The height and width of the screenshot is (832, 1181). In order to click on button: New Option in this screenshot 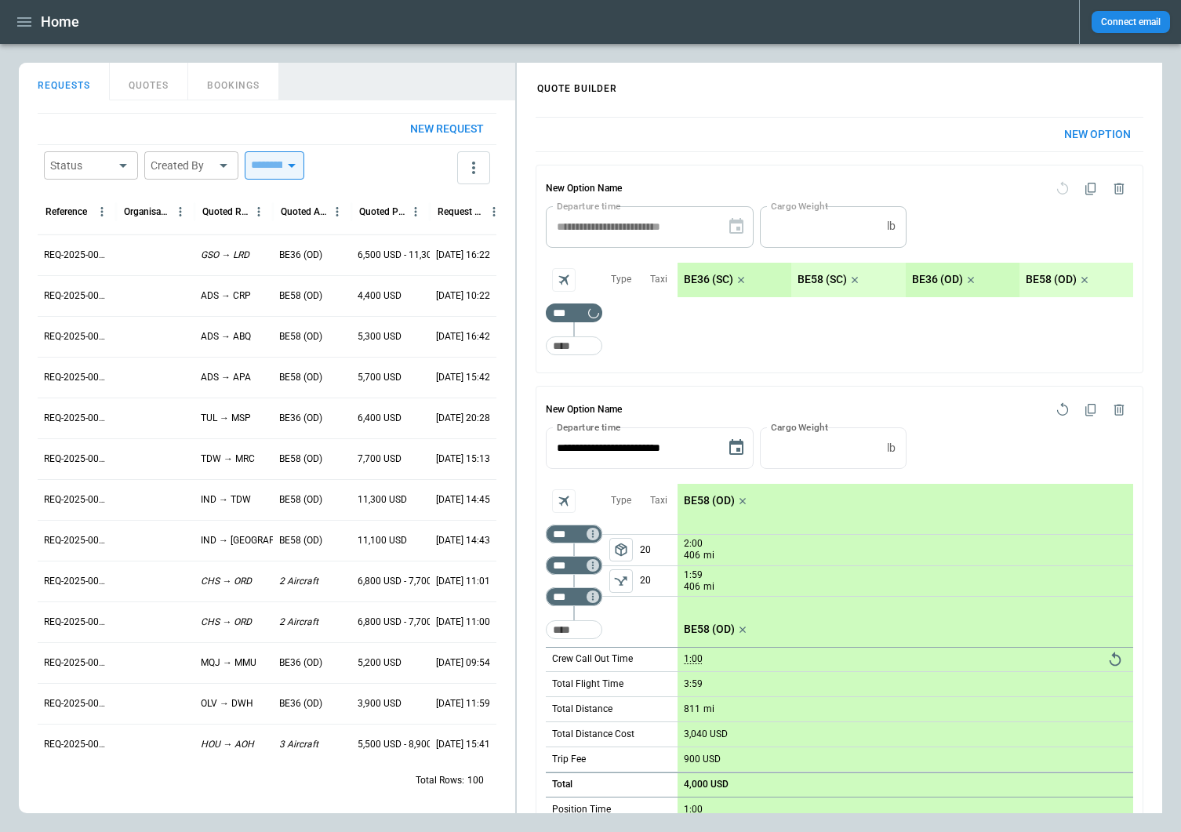, I will do `click(1097, 134)`.